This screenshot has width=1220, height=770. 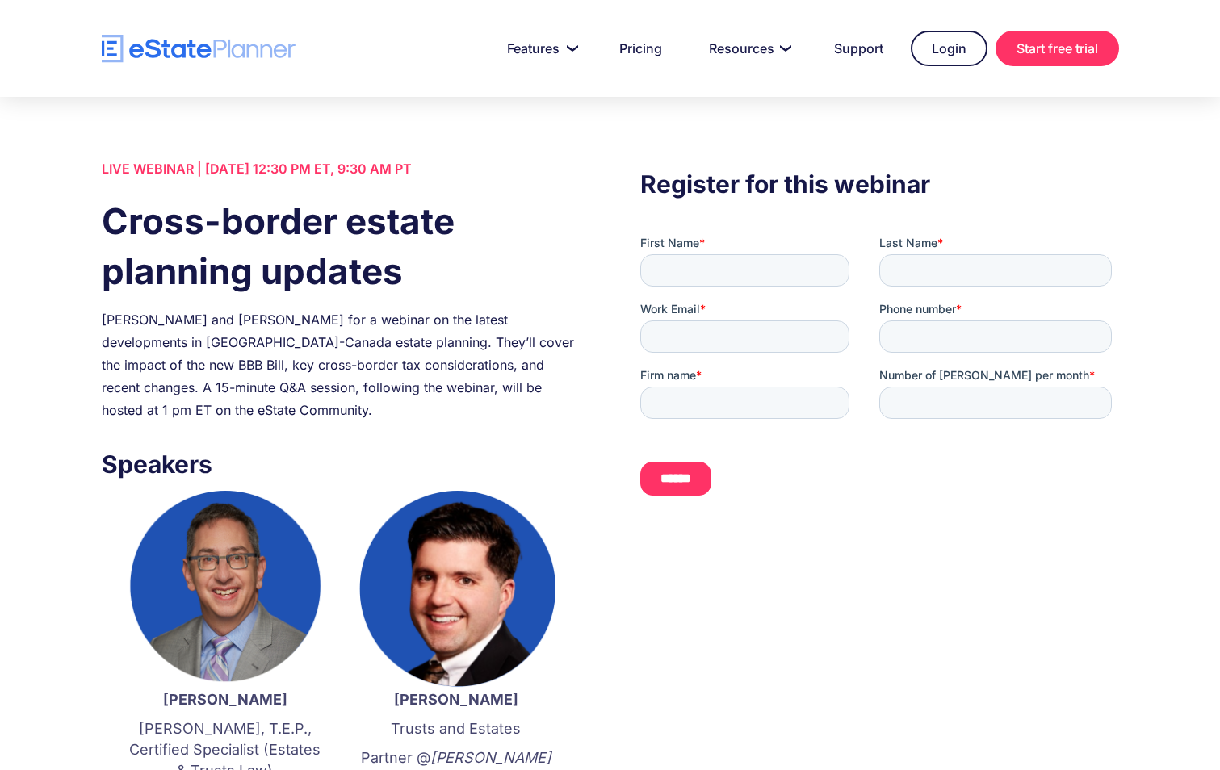 What do you see at coordinates (268, 7) in the screenshot?
I see `span: Last Name` at bounding box center [268, 7].